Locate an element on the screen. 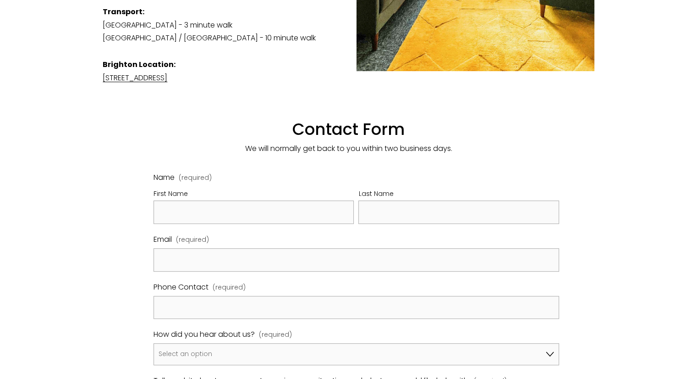  span: How did you hear about us? is located at coordinates (204, 334).